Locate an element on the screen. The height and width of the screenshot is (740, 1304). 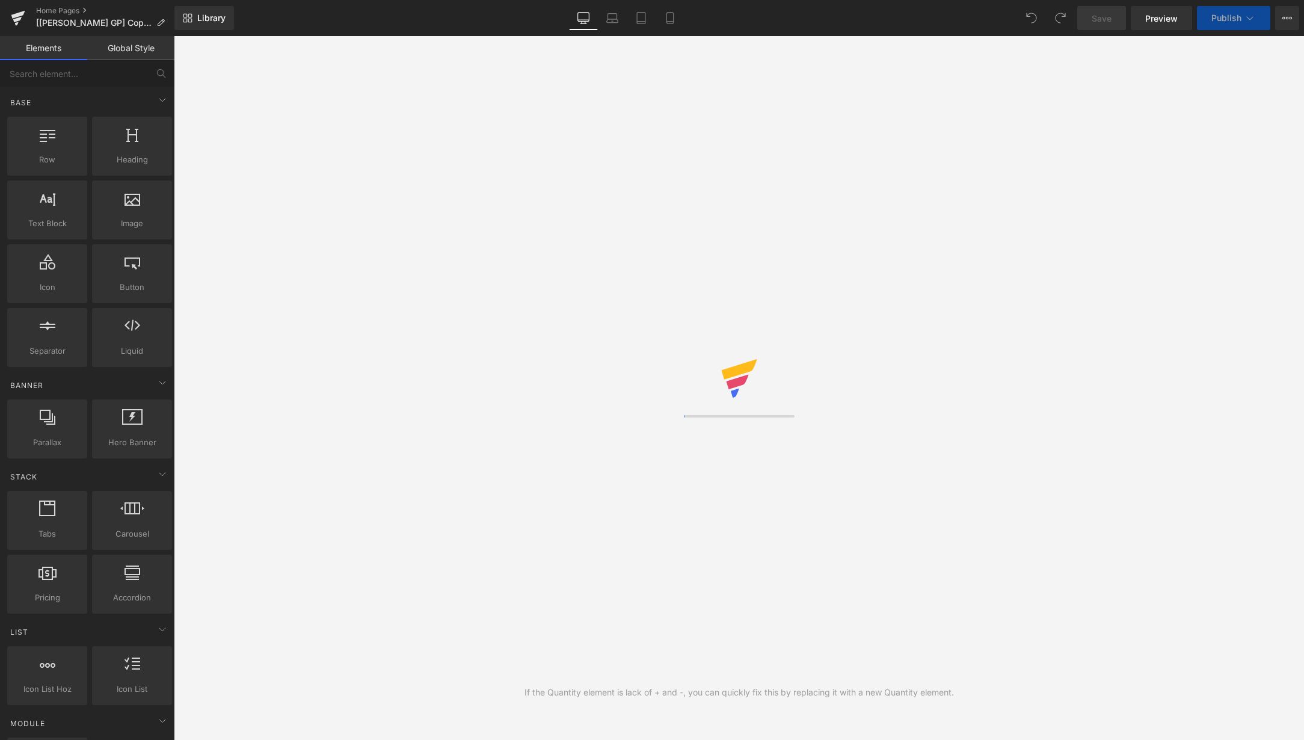
span: Row is located at coordinates (47, 159).